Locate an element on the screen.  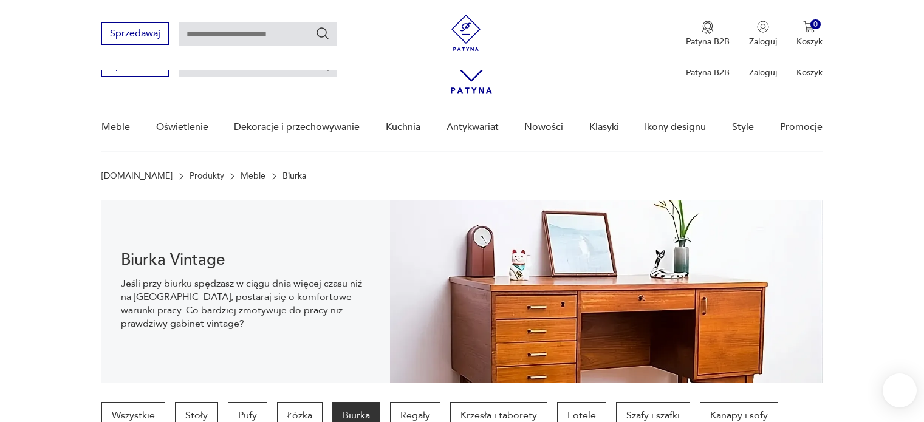
a: Nowości is located at coordinates (544, 127).